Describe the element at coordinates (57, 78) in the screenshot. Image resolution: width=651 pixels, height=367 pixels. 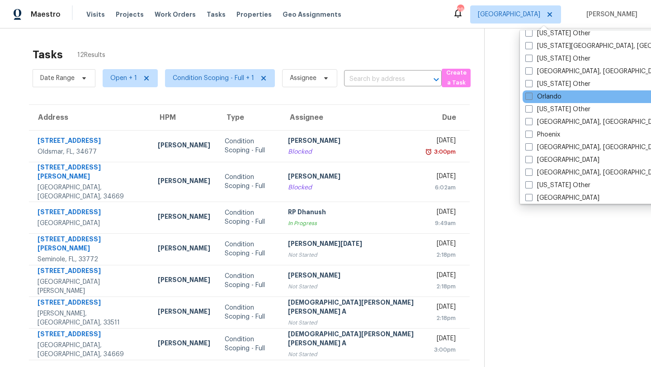
I see `span: Date Range` at that location.